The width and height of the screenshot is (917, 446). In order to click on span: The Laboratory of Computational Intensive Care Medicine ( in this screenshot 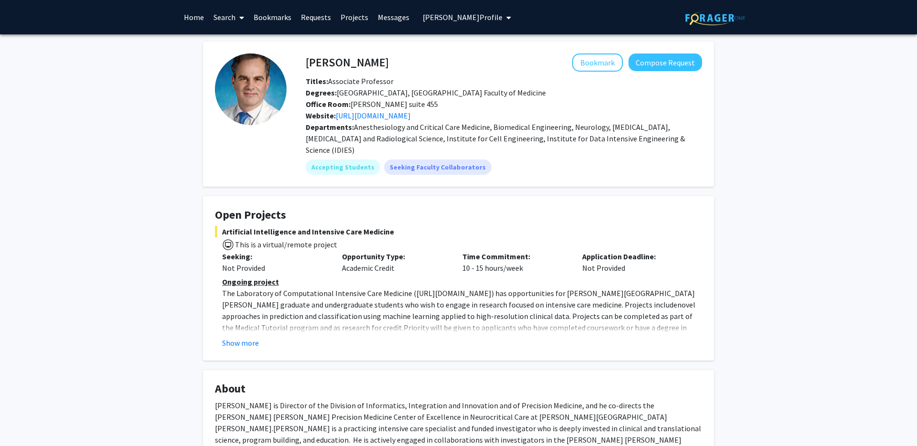, I will do `click(319, 293)`.